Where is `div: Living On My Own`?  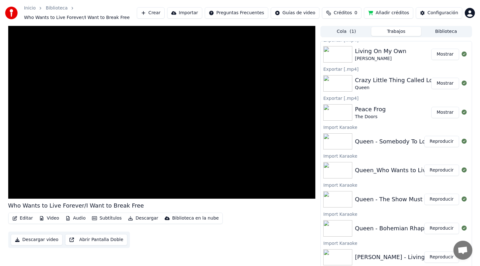 div: Living On My Own is located at coordinates (381, 51).